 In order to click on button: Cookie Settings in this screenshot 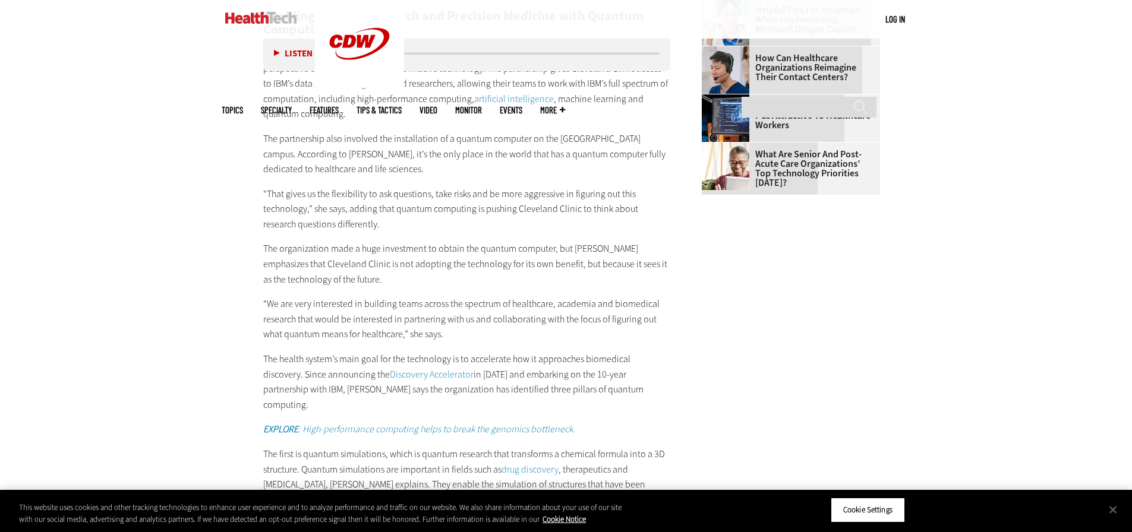, I will do `click(867, 510)`.